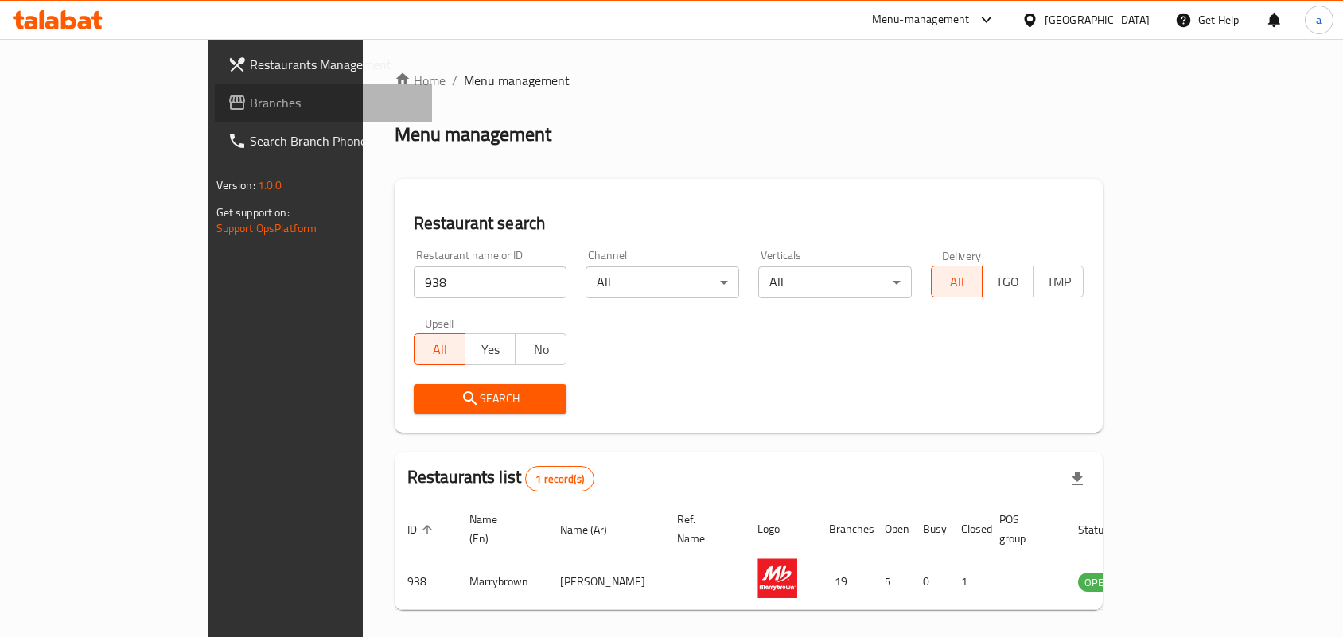 This screenshot has height=637, width=1343. I want to click on span: Version:, so click(235, 185).